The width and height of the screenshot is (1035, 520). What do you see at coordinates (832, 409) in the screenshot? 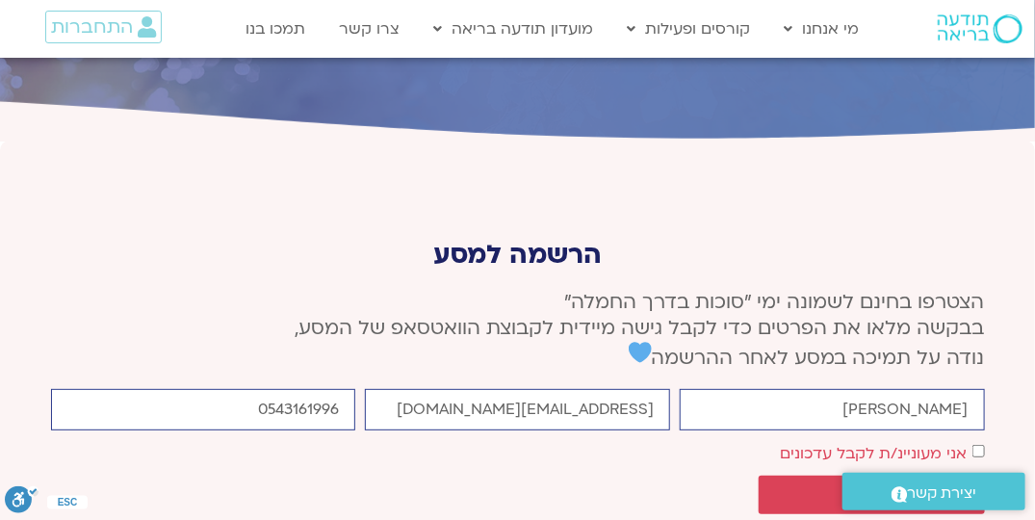
I see `input: שם פרטי` at bounding box center [832, 409].